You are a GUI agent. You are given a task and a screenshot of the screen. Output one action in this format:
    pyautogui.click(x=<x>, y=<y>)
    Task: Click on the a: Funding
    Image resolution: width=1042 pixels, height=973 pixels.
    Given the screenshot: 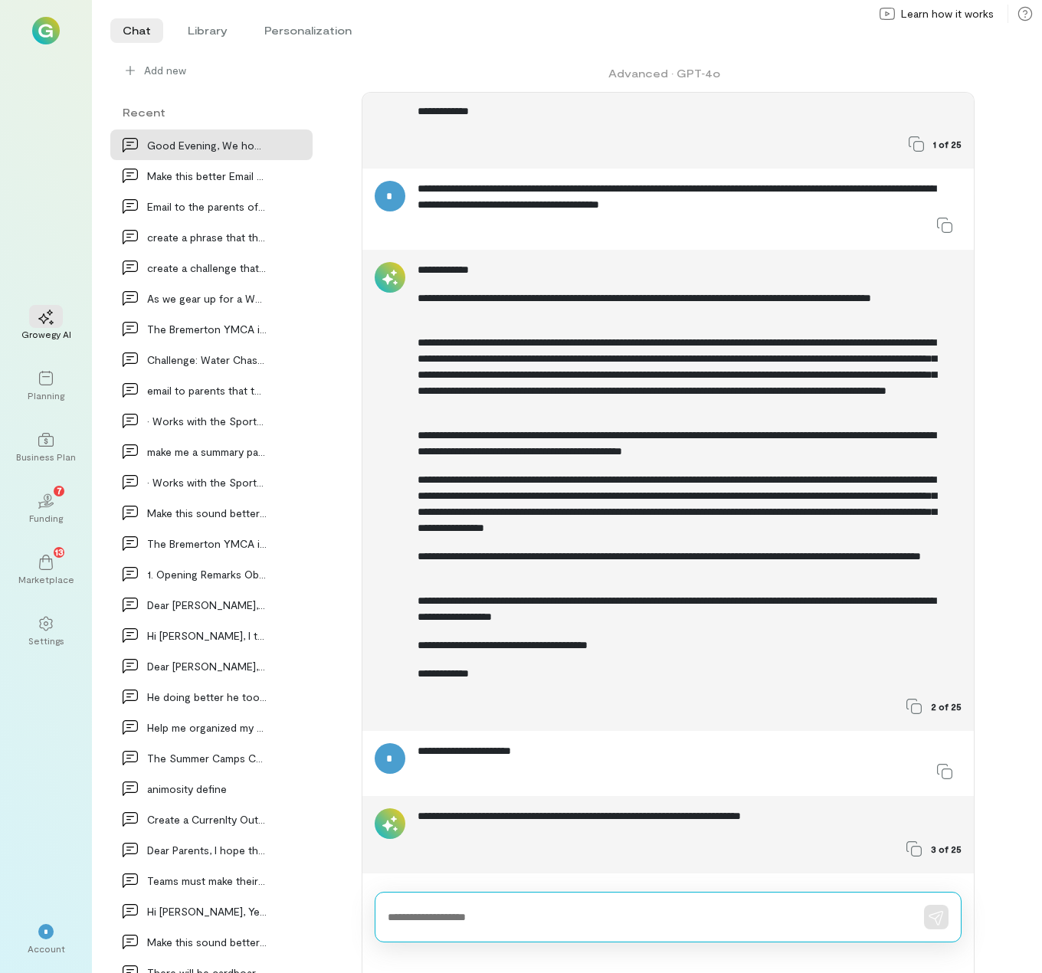 What is the action you would take?
    pyautogui.click(x=46, y=509)
    